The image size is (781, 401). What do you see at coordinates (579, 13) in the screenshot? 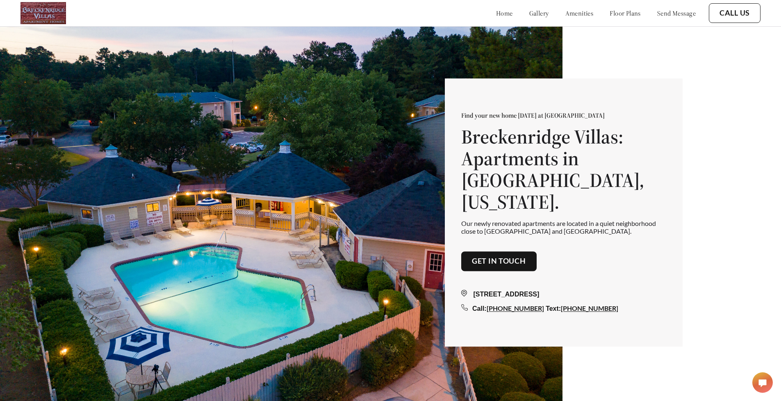
I see `a: amenities` at bounding box center [579, 13].